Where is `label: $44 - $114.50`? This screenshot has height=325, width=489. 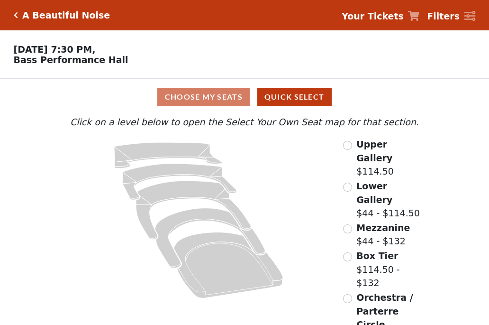
label: $44 - $114.50 is located at coordinates (389, 200).